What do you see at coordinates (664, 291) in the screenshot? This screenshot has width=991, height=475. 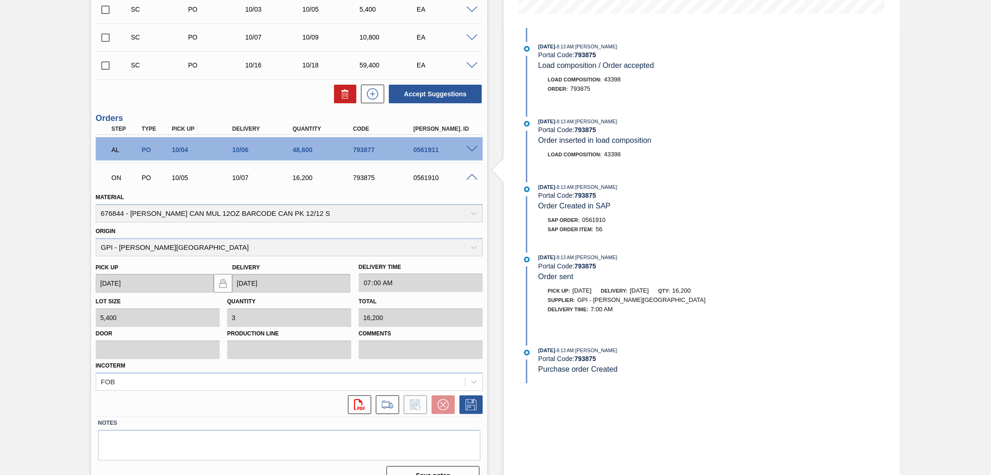 I see `span: Qty:` at bounding box center [664, 291].